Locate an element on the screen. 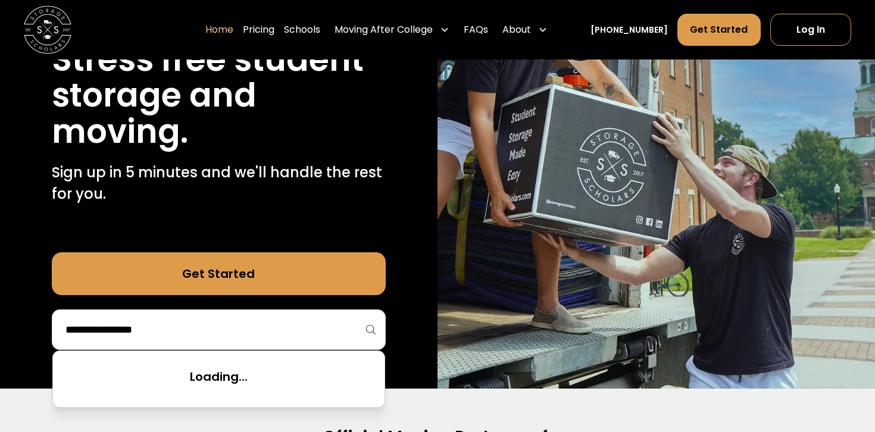  a: home is located at coordinates (48, 30).